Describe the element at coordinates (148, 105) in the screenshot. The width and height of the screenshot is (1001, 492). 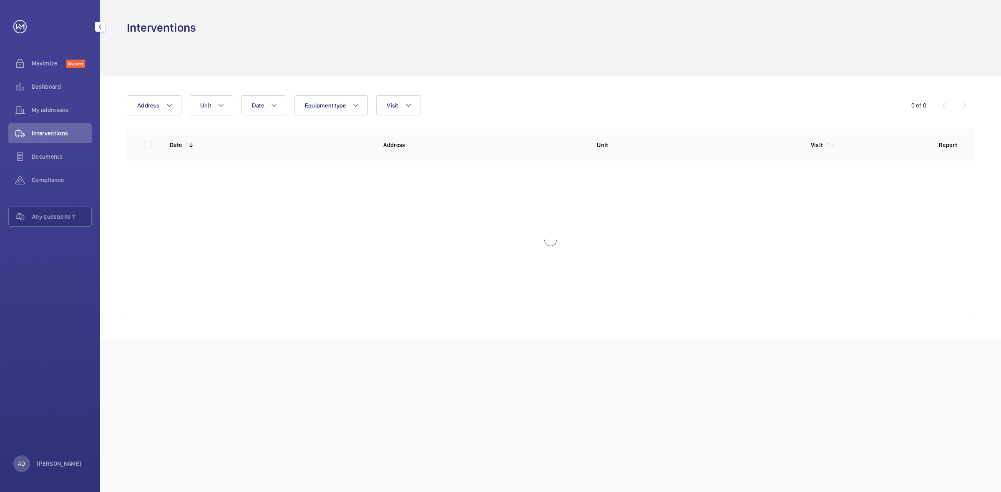
I see `span: Address` at that location.